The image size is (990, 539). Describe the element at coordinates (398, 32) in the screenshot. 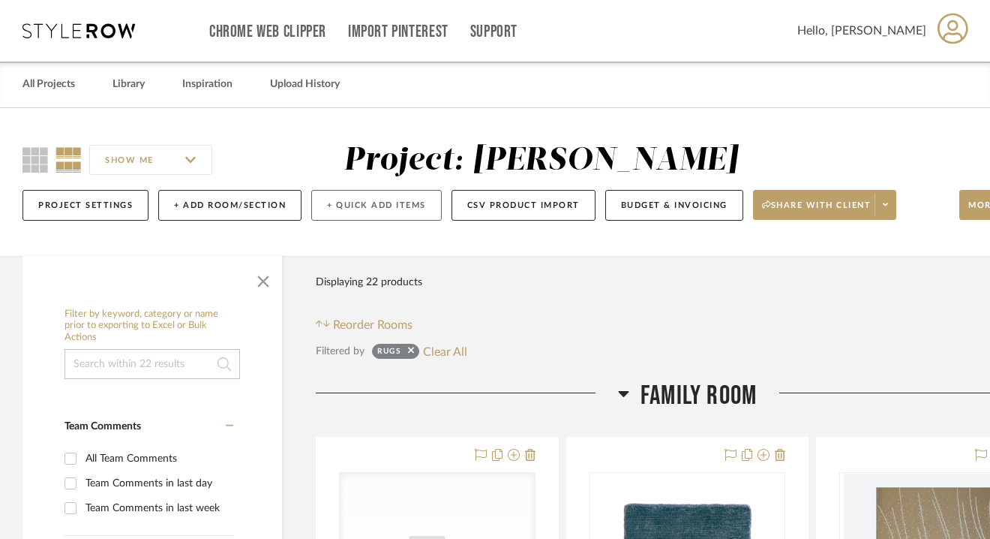

I see `a: Import Pinterest` at that location.